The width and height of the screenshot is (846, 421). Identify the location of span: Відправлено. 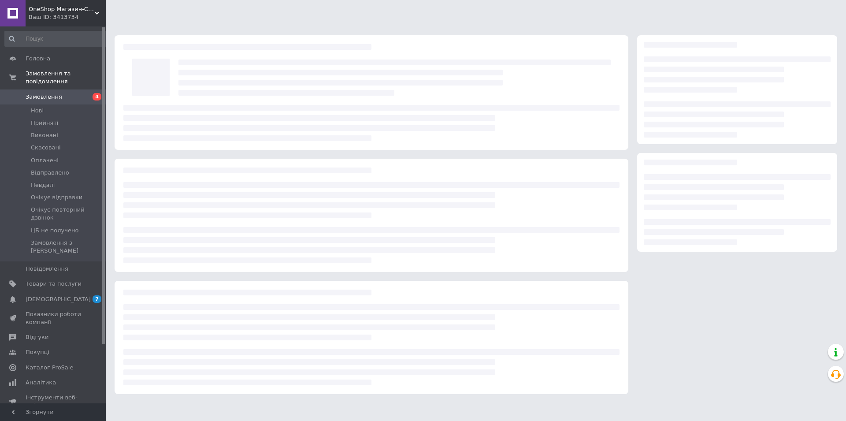
(50, 173).